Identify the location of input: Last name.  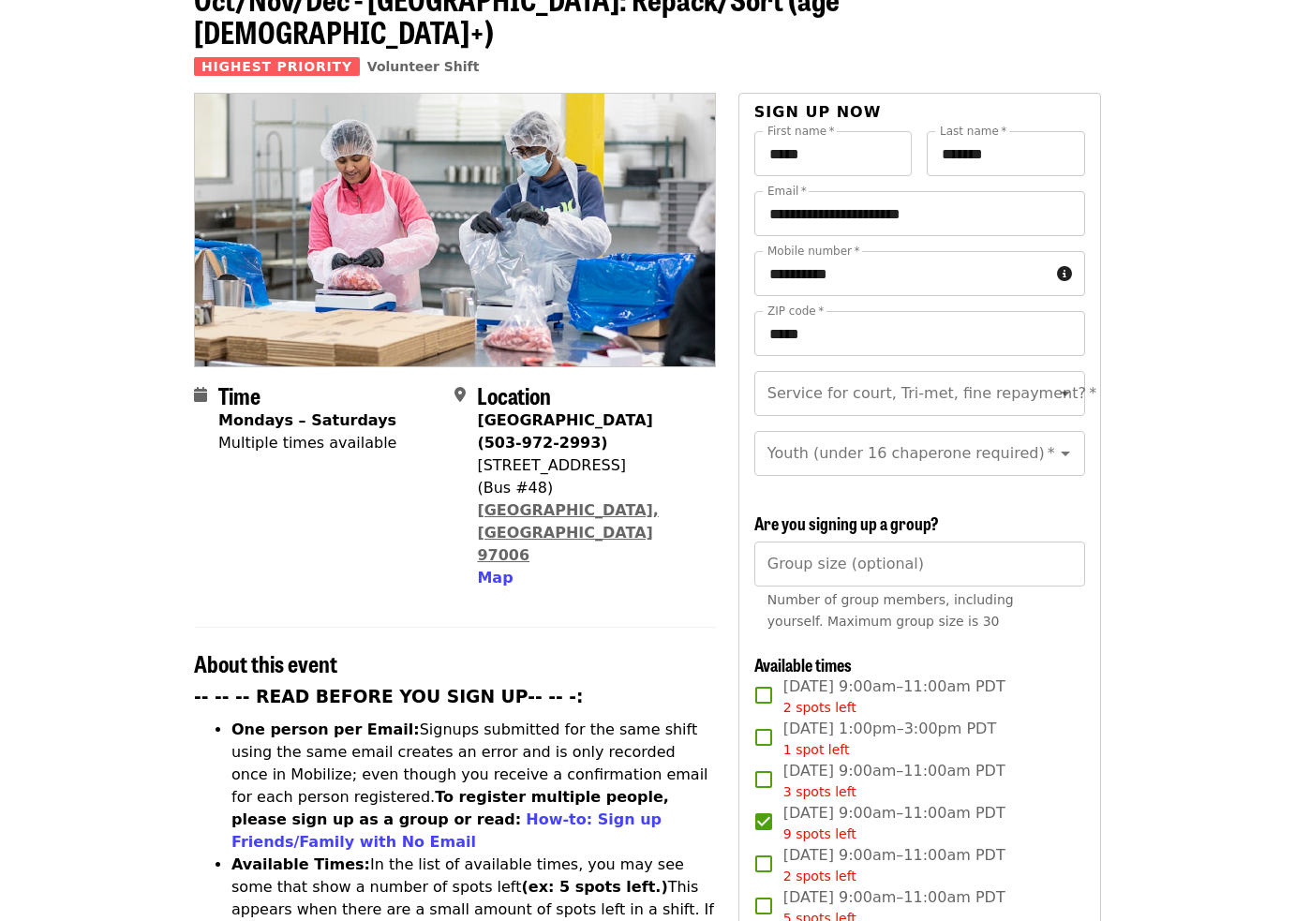
(1005, 154).